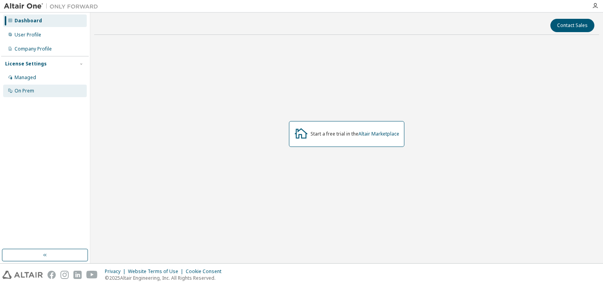 The image size is (603, 286). What do you see at coordinates (51, 275) in the screenshot?
I see `img: facebook.svg` at bounding box center [51, 275].